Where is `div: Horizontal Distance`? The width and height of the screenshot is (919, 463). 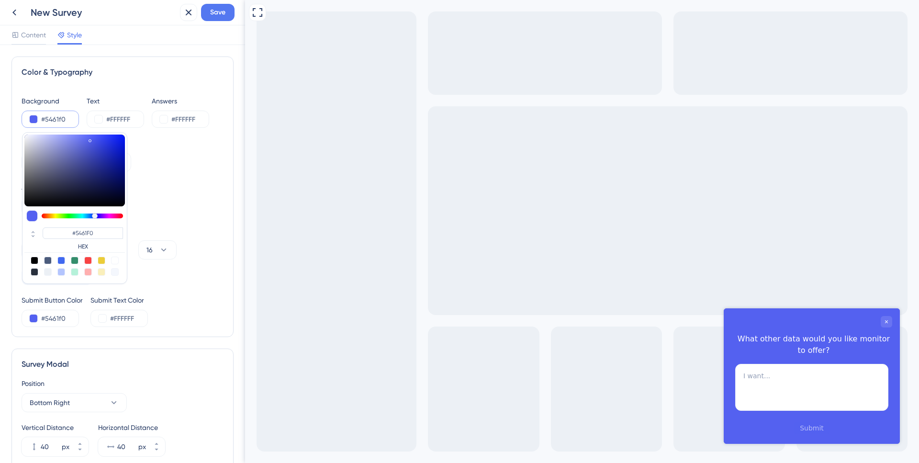
div: Horizontal Distance is located at coordinates (132, 428).